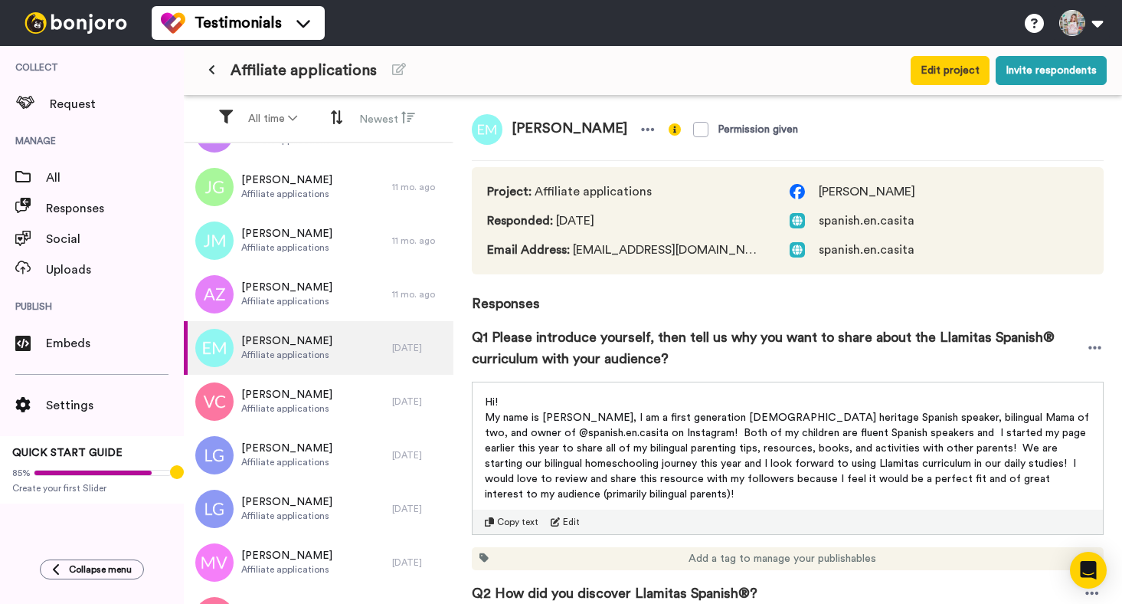 The width and height of the screenshot is (1122, 604). I want to click on span: Edit, so click(572, 522).